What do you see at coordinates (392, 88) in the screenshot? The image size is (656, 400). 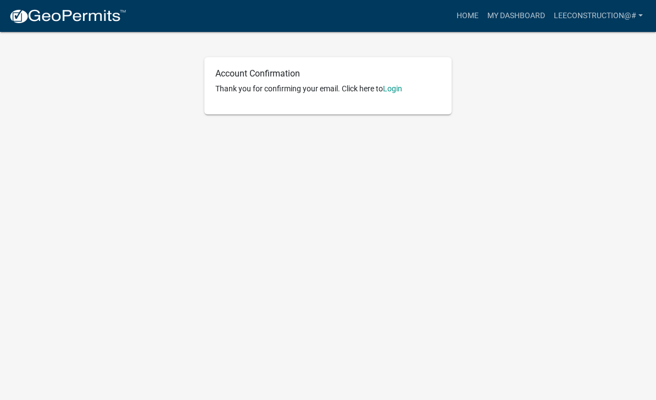 I see `a: Login` at bounding box center [392, 88].